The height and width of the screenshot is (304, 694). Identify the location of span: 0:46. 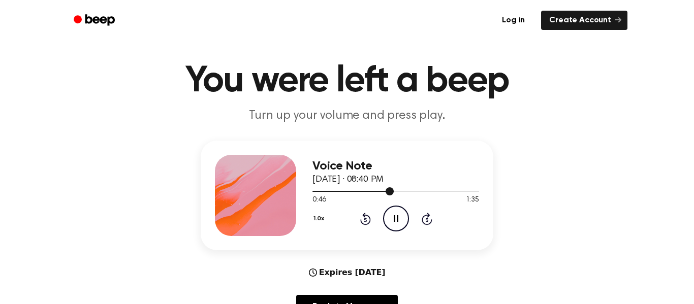
(319, 200).